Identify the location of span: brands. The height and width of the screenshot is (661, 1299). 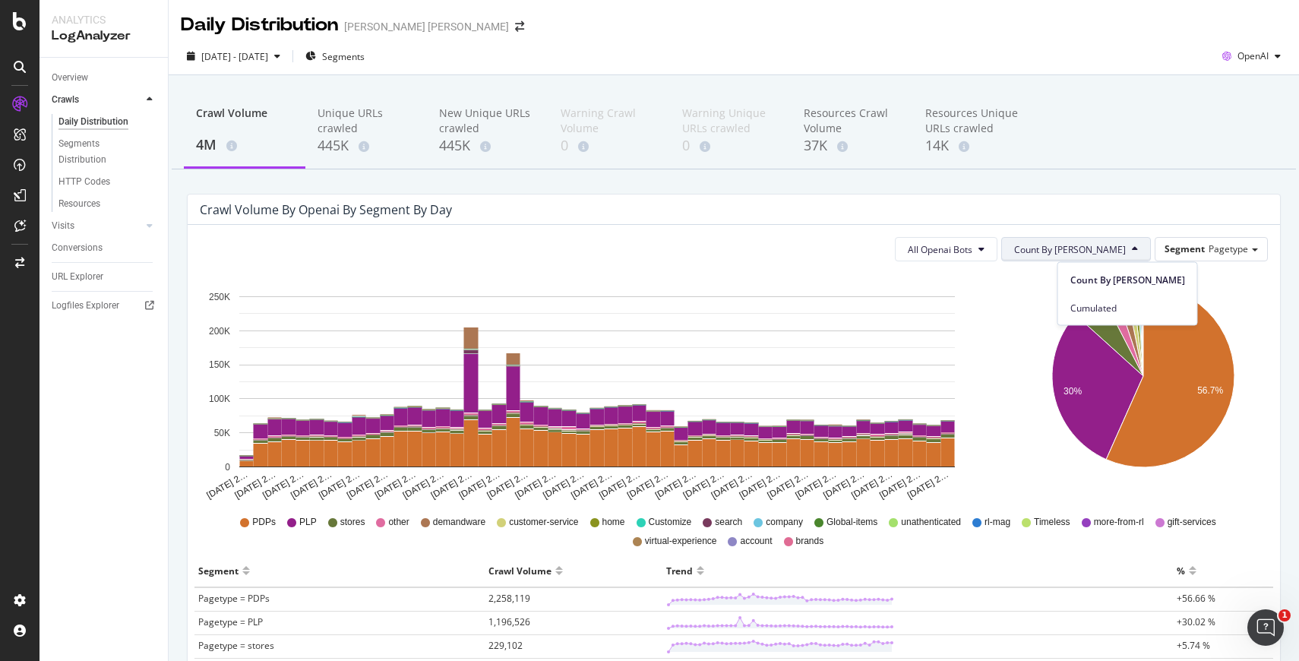
(810, 541).